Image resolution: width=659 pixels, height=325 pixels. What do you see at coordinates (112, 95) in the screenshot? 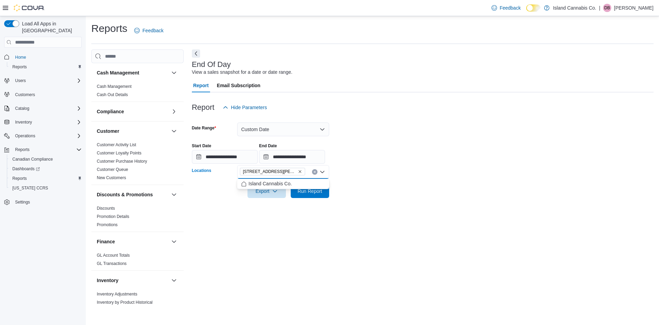
I see `a: Cash Out Details` at bounding box center [112, 95].